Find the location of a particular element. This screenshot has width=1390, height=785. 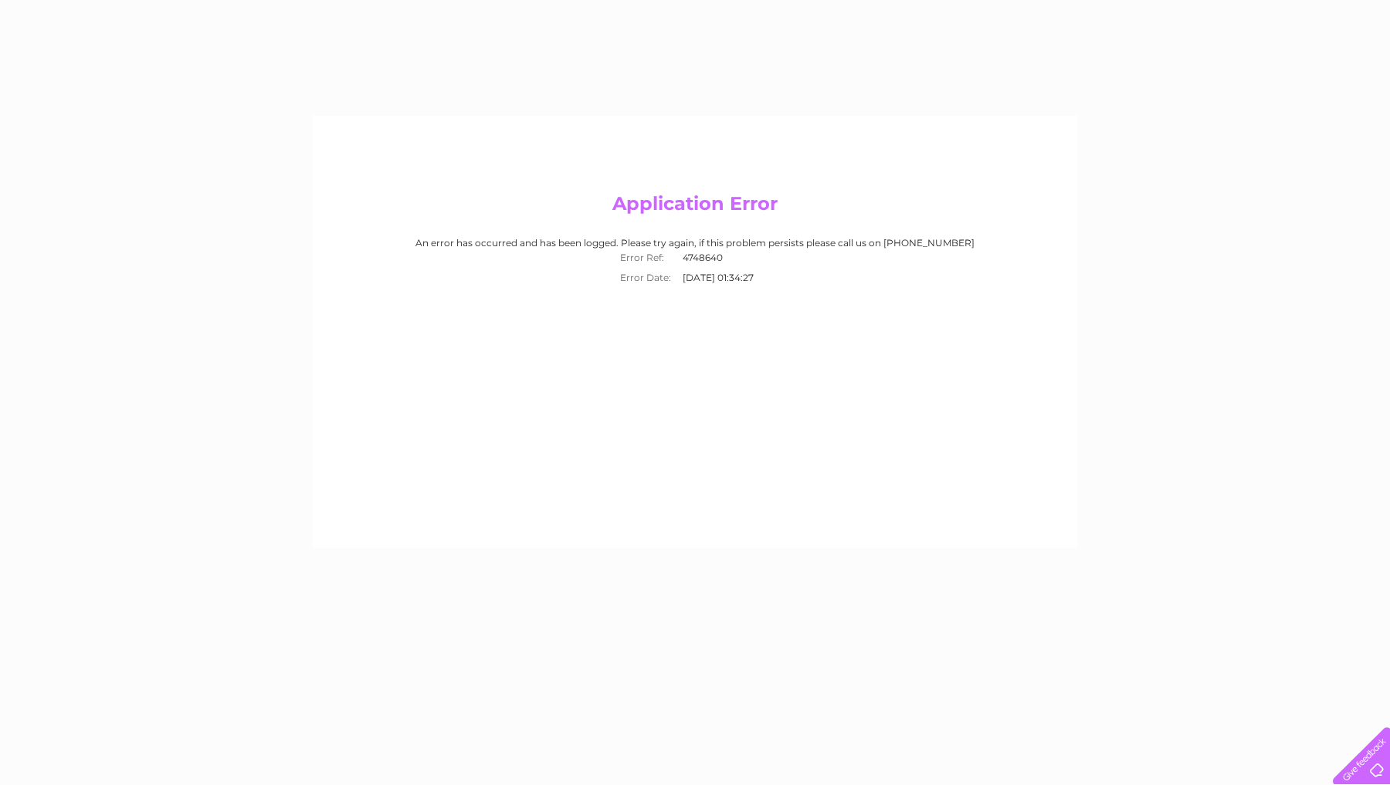

th: Error Ref: is located at coordinates (646, 258).